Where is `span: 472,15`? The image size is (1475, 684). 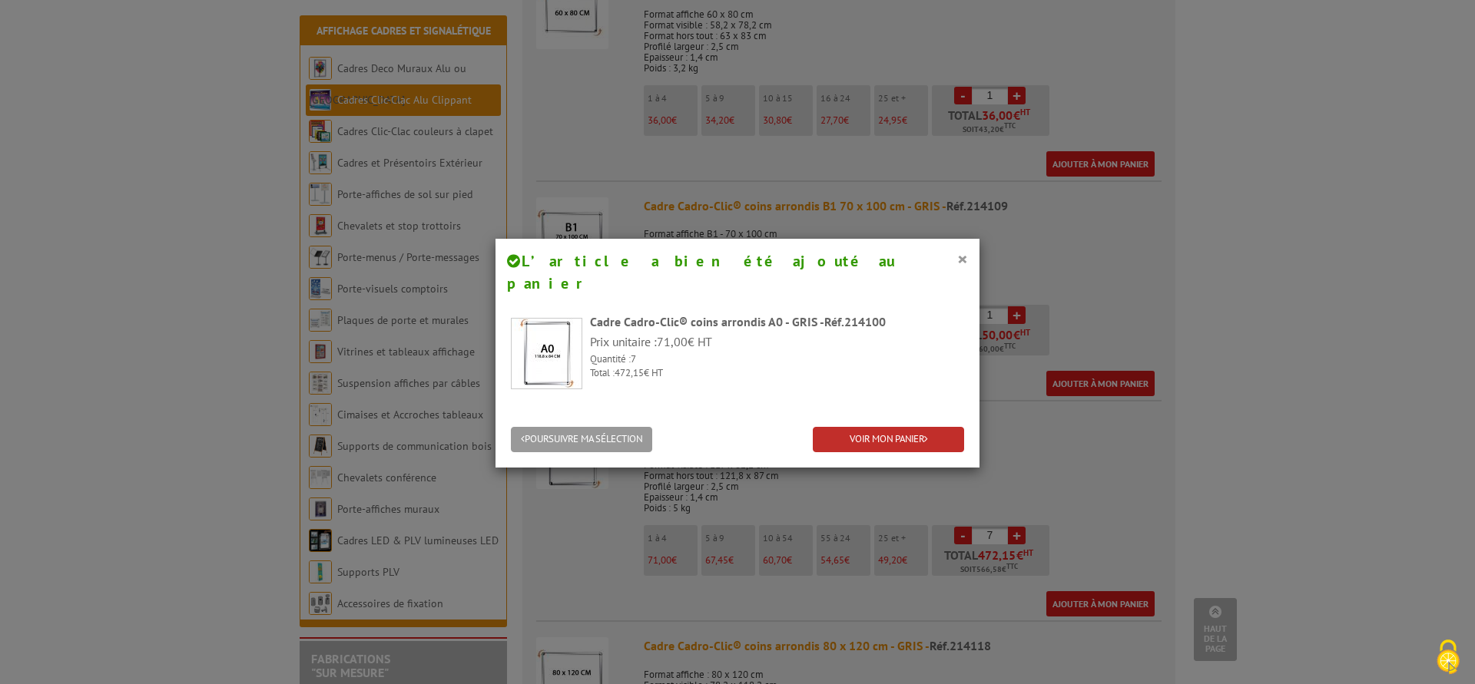
span: 472,15 is located at coordinates (629, 373).